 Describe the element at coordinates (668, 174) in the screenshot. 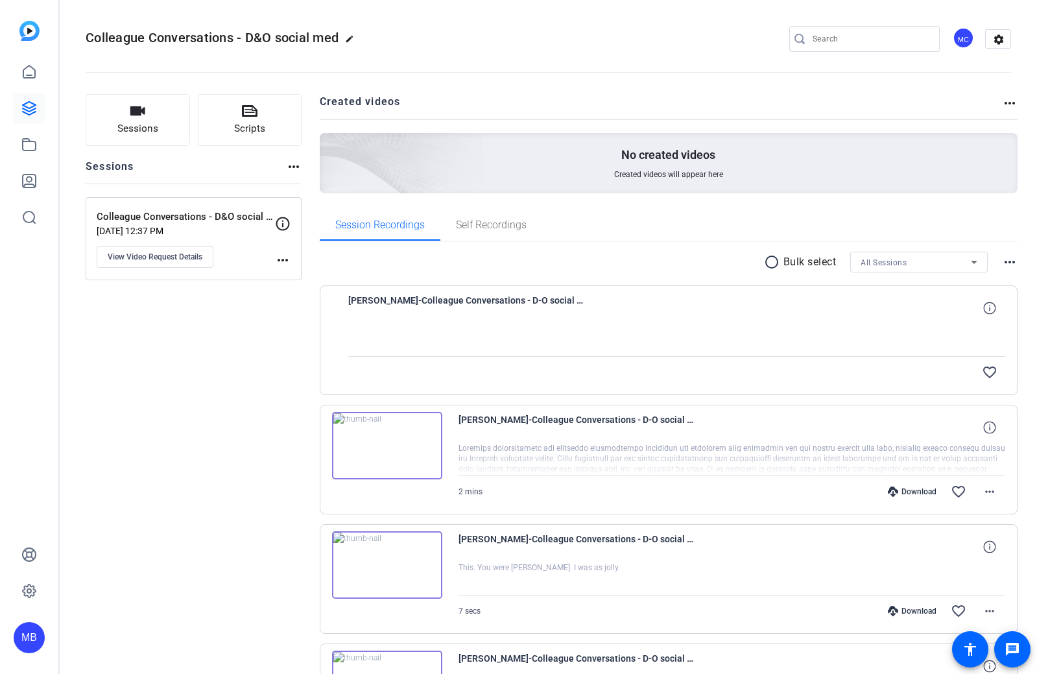

I see `span: Created videos will appear here` at that location.